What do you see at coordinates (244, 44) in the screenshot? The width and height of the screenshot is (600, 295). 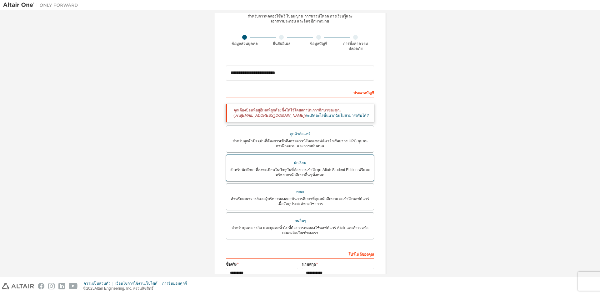 I see `font: ข้อมูลส่วนบุคคล` at bounding box center [244, 44].